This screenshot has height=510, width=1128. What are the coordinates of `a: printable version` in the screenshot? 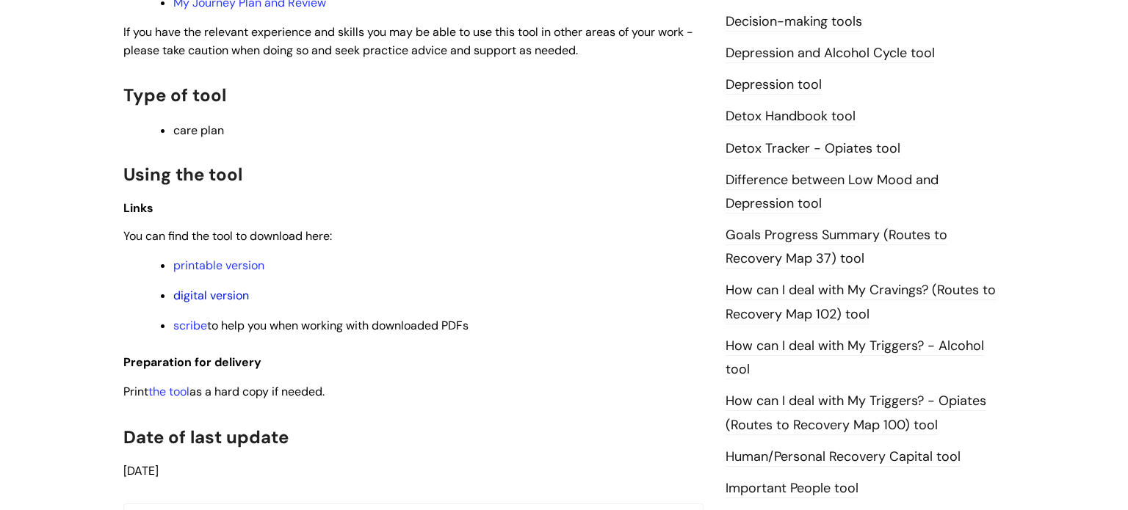 It's located at (219, 265).